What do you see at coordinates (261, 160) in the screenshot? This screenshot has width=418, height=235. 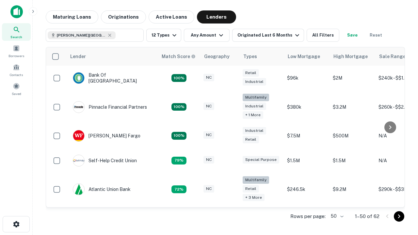 I see `div: Special Purpose` at bounding box center [261, 160].